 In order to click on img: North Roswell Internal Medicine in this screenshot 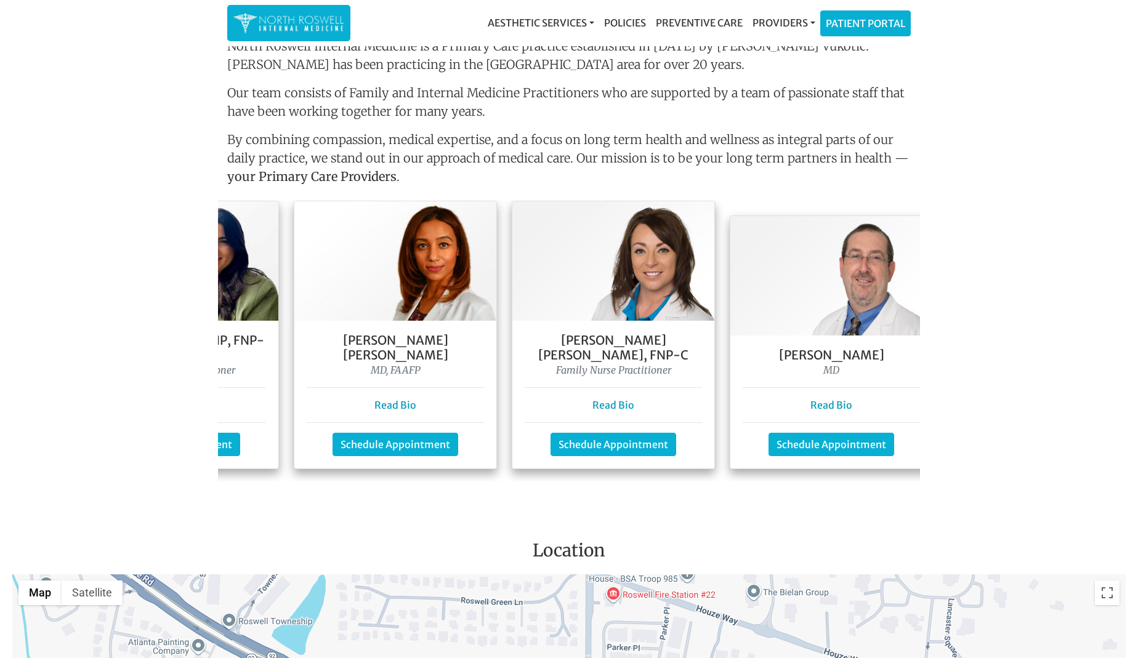, I will do `click(289, 23)`.